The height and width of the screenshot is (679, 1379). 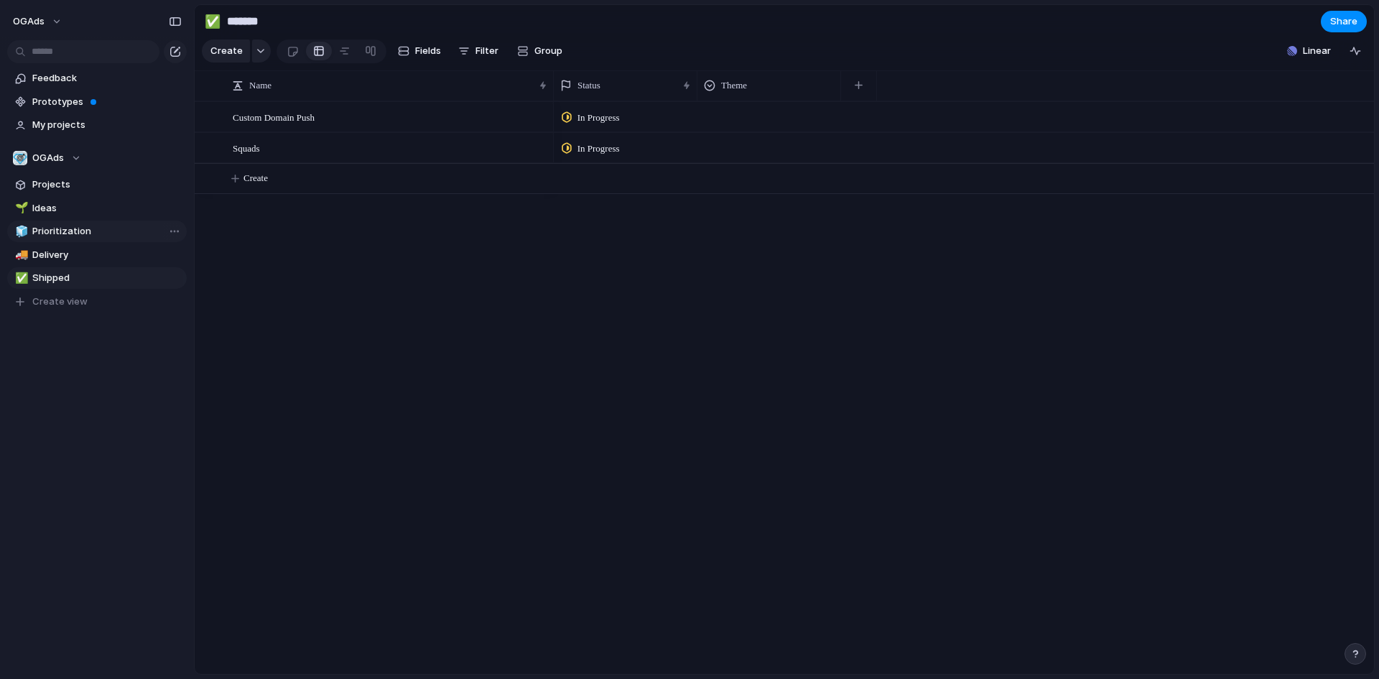 I want to click on span: My projects, so click(x=107, y=125).